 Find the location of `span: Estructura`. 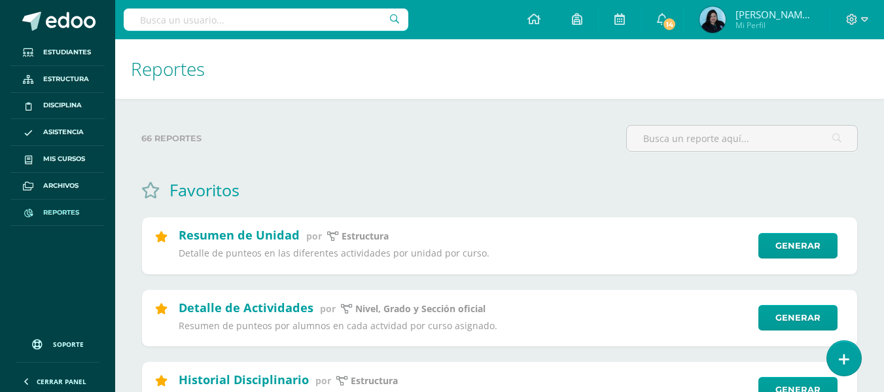

span: Estructura is located at coordinates (66, 79).